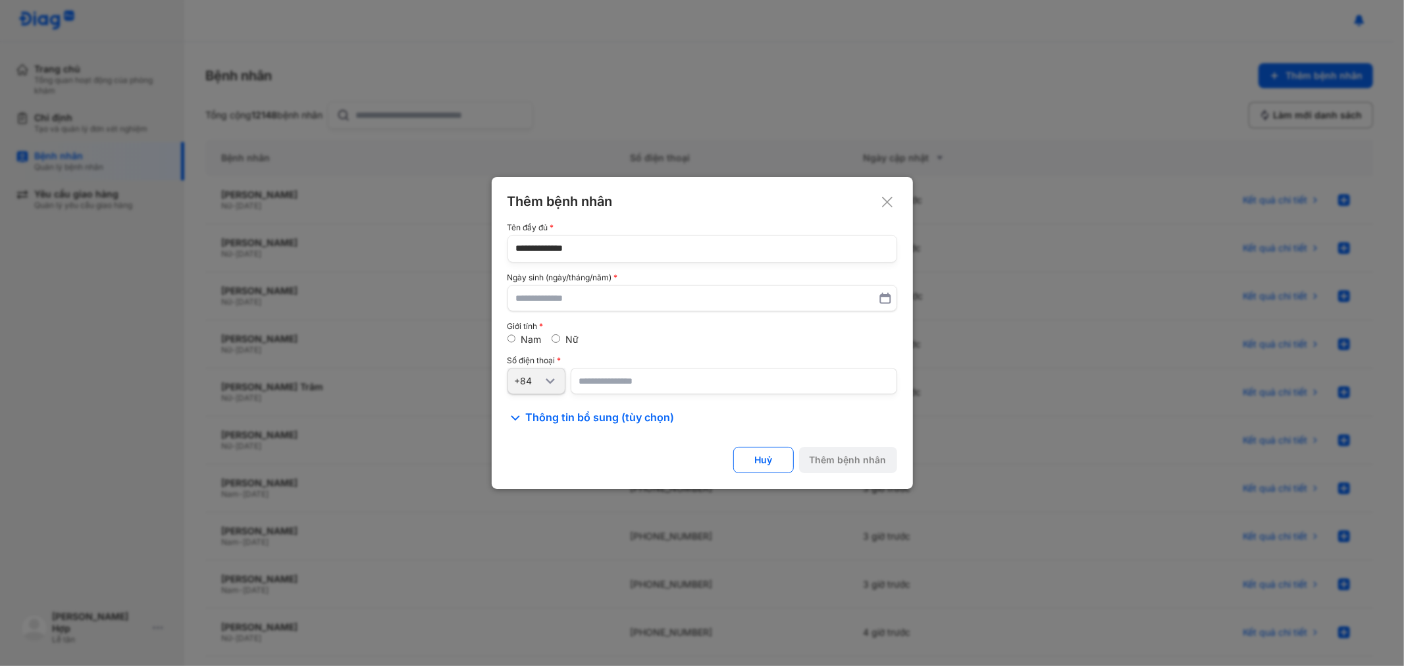  I want to click on div: Giới tính, so click(702, 327).